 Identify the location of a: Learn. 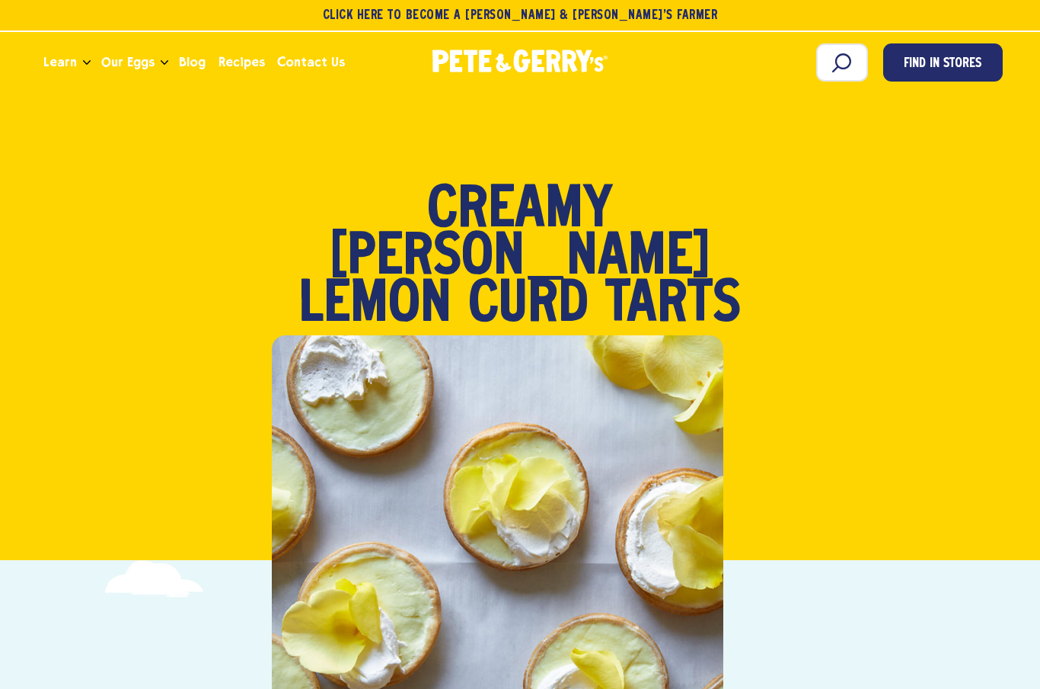
(60, 62).